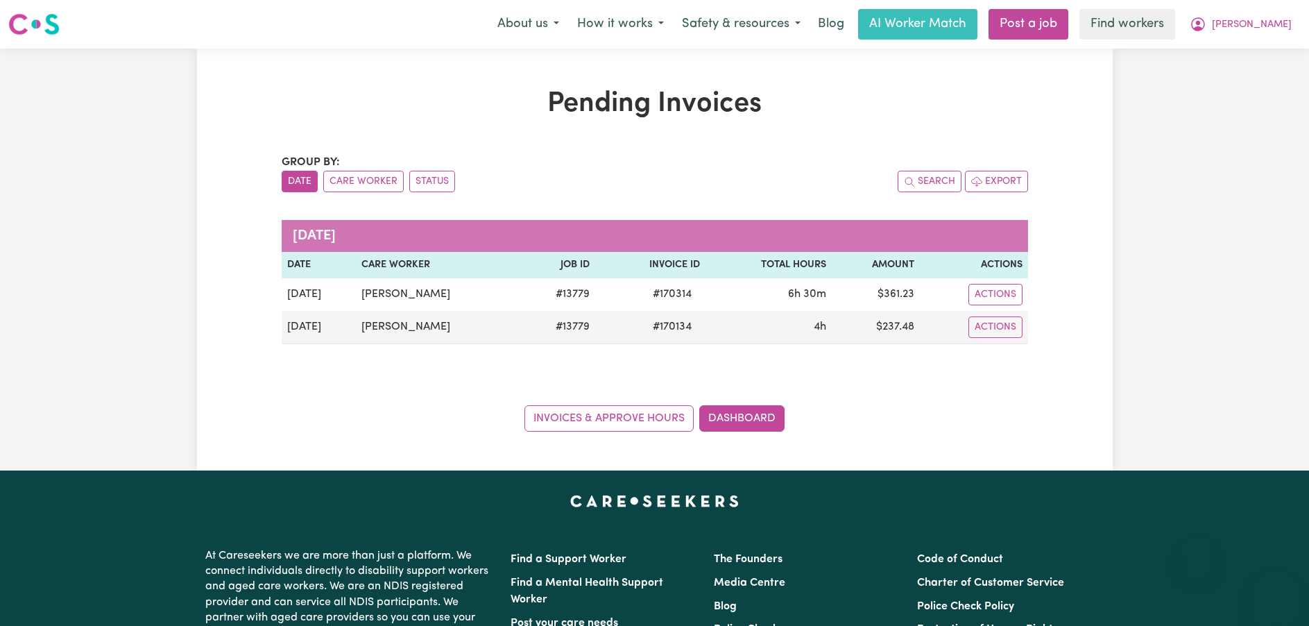 This screenshot has width=1309, height=626. Describe the element at coordinates (609, 418) in the screenshot. I see `a: Invoices & Approve Hours` at that location.